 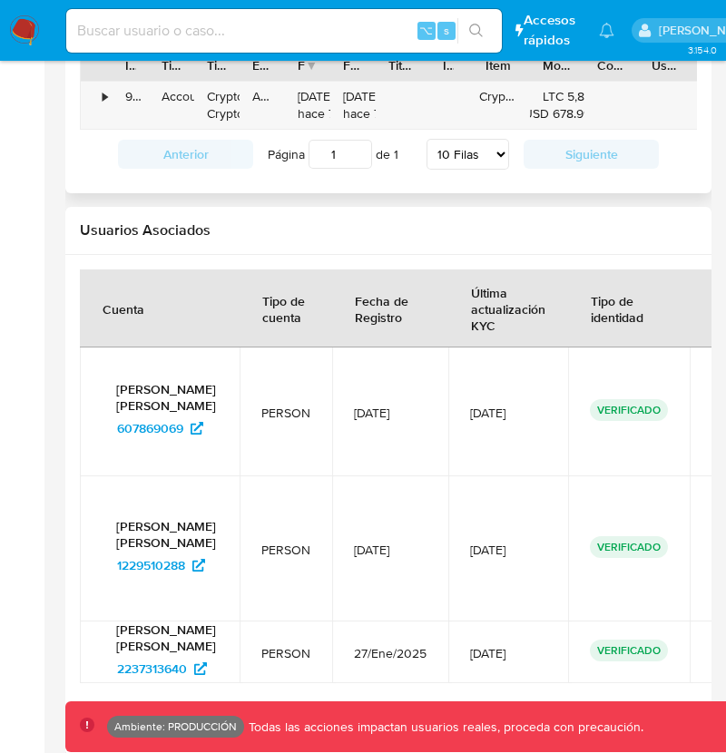 I want to click on span: Accesos rápidos, so click(x=553, y=30).